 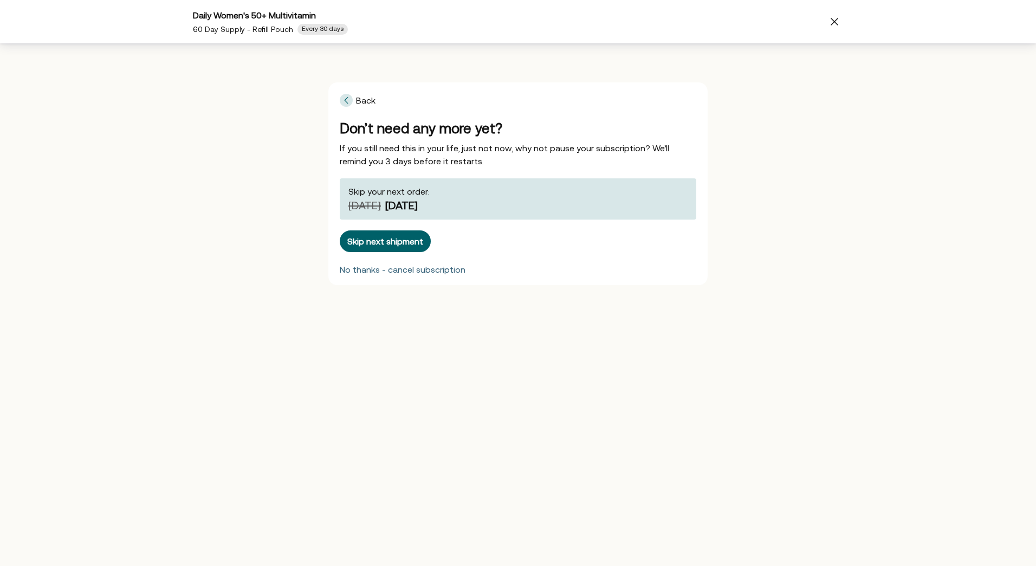 I want to click on span: No thanks - cancel subscription, so click(x=403, y=269).